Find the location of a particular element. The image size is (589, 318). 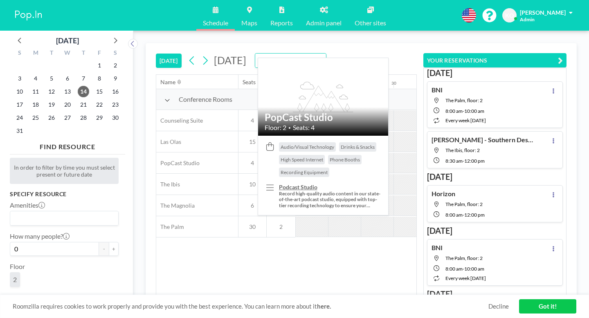

span: 4 is located at coordinates (252, 163).